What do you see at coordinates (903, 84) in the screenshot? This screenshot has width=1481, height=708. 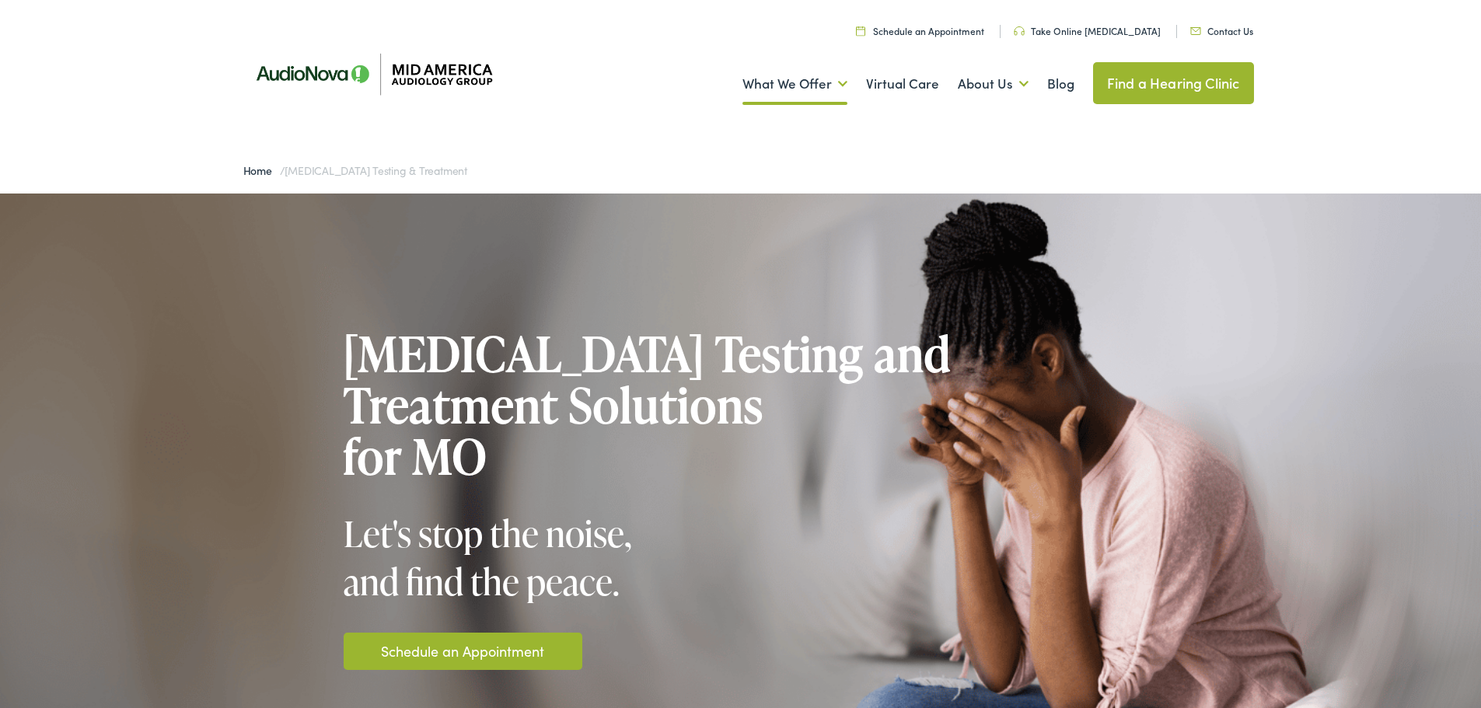 I see `a: Virtual Care` at bounding box center [903, 84].